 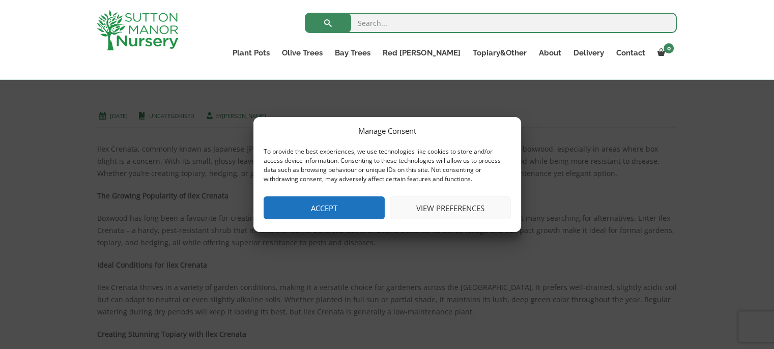 I want to click on a: Contact, so click(x=630, y=53).